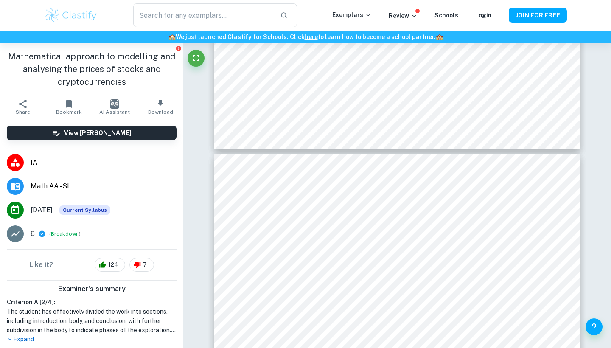 The width and height of the screenshot is (611, 348). I want to click on span: 7, so click(145, 265).